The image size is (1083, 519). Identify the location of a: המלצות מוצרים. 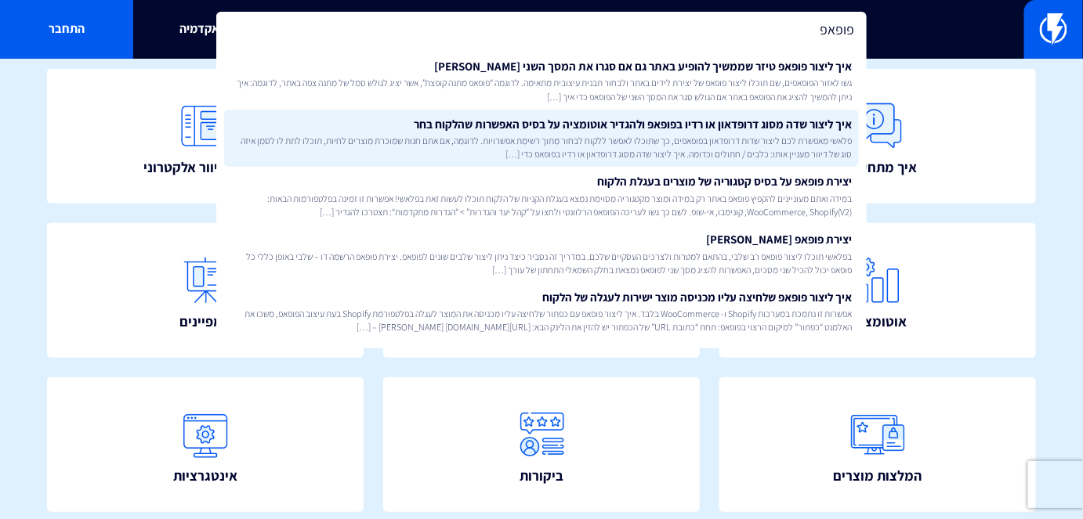
(877, 445).